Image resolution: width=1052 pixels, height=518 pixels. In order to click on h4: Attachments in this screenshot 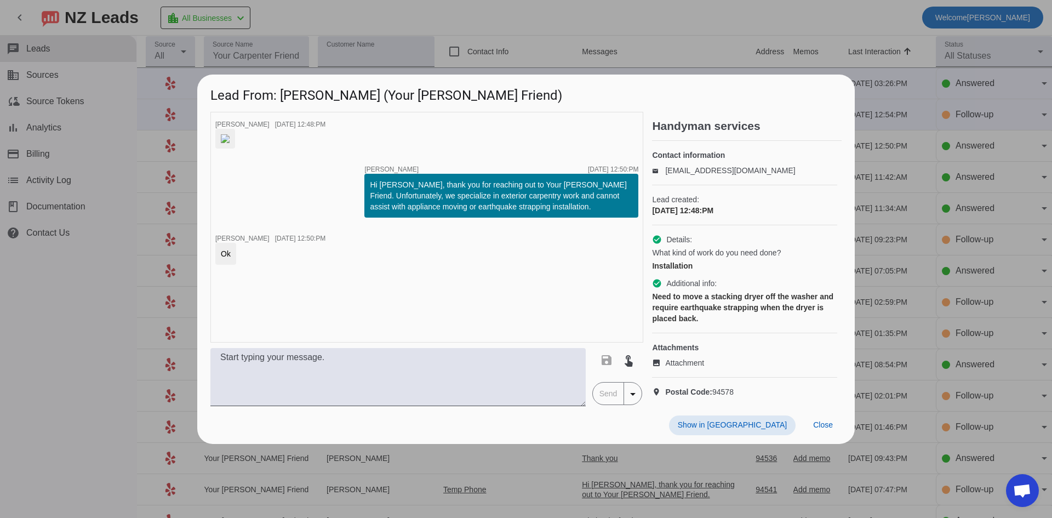, I will do `click(744, 347)`.